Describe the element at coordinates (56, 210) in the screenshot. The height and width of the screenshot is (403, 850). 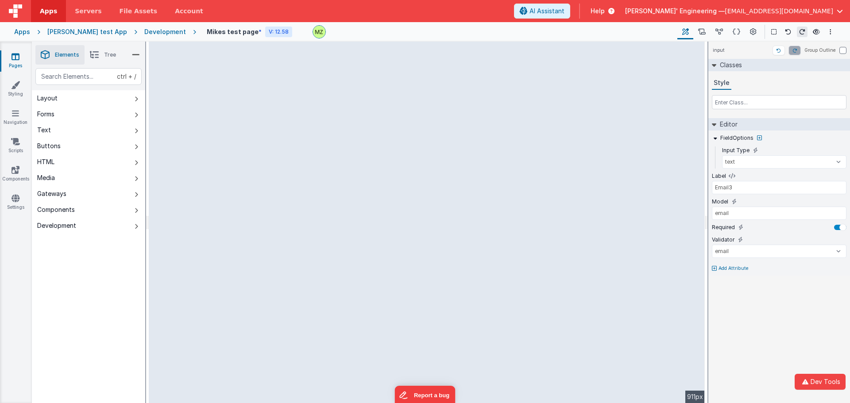
I see `div: Components` at that location.